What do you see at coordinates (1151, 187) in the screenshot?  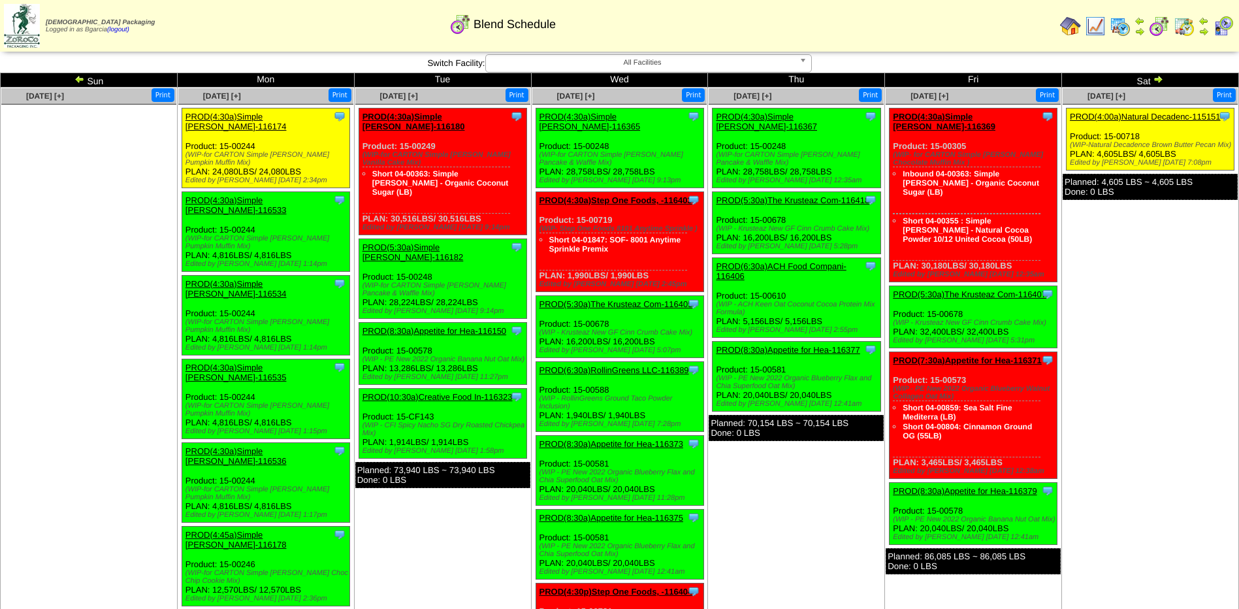 I see `div: Planned: 4,605 LBS ~ 4,605 LBS Done: 0 LBS` at bounding box center [1151, 187].